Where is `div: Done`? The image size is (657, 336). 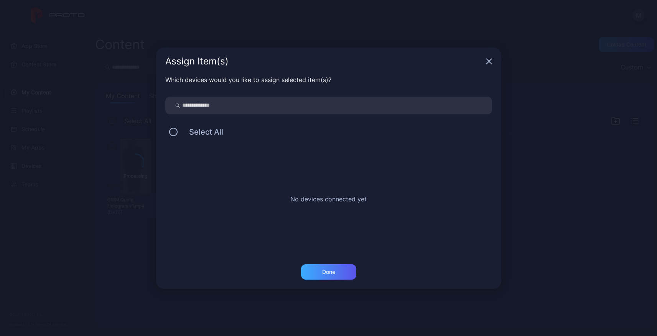 div: Done is located at coordinates (328, 272).